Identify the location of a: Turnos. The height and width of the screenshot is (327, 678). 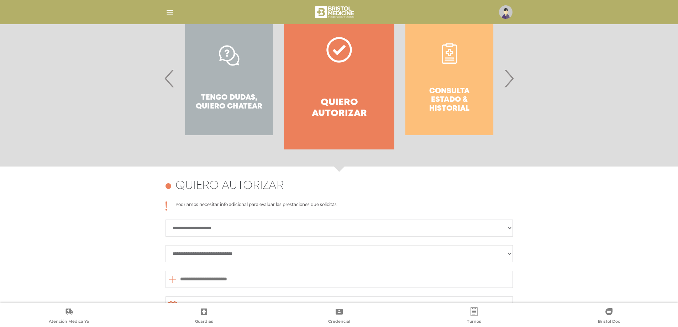
(474, 316).